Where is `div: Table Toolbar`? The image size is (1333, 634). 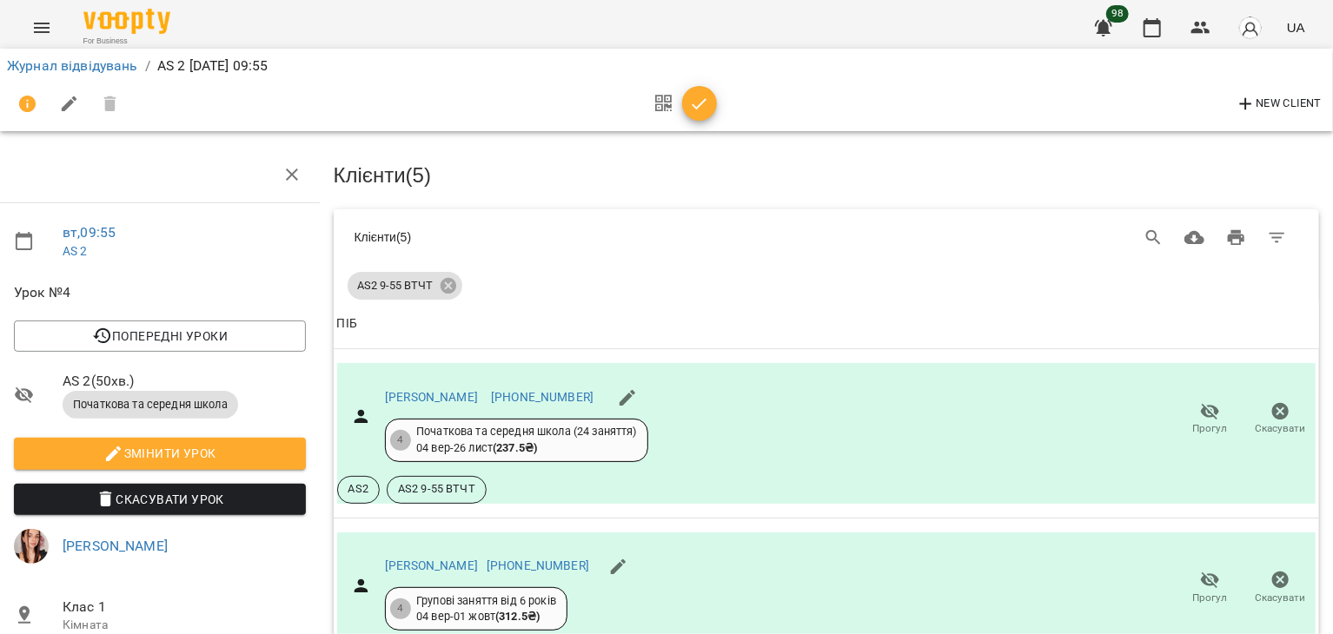
div: Table Toolbar is located at coordinates (826, 237).